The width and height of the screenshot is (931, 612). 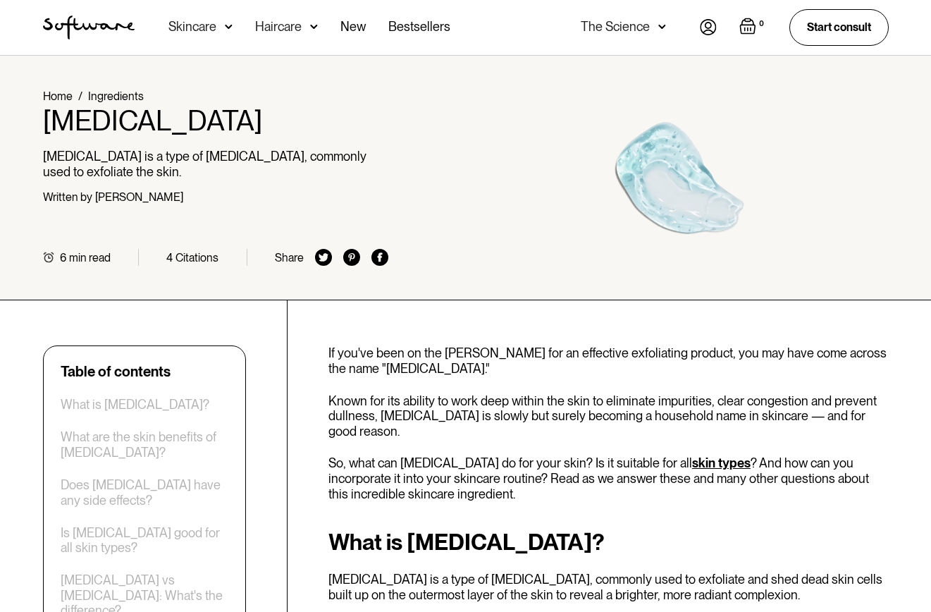 I want to click on div: Citations, so click(x=197, y=257).